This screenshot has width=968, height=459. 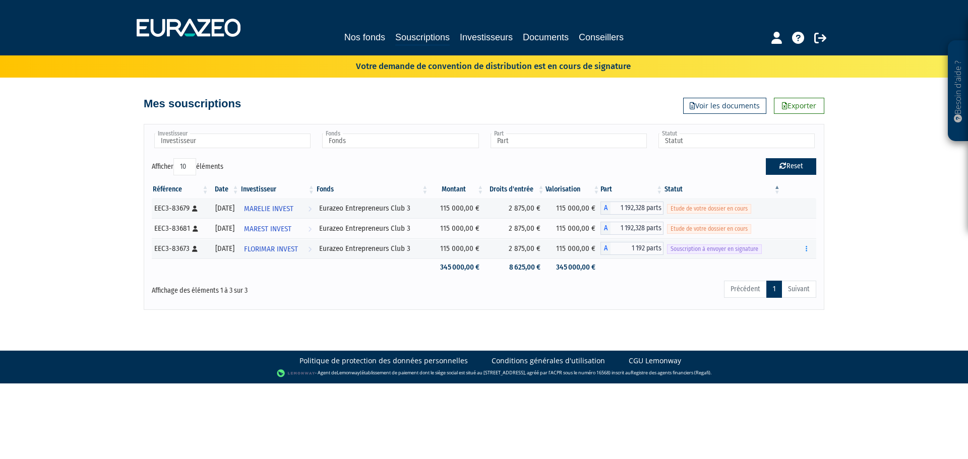 What do you see at coordinates (724, 106) in the screenshot?
I see `a: Voir les documents` at bounding box center [724, 106].